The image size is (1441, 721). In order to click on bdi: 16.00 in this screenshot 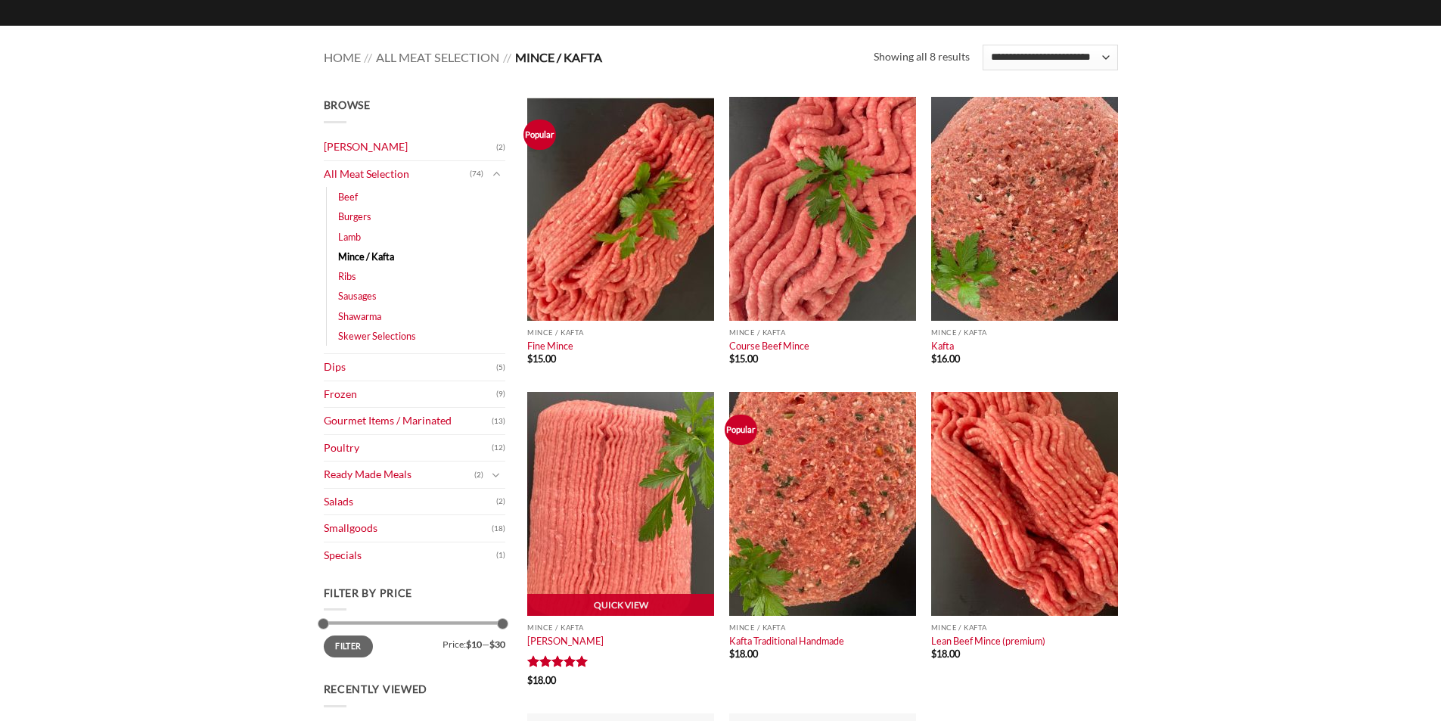, I will do `click(946, 359)`.